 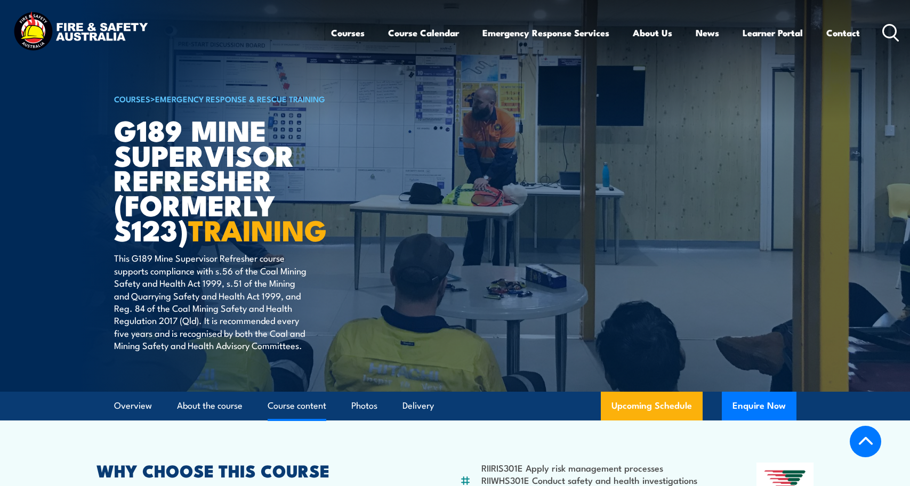 What do you see at coordinates (348, 33) in the screenshot?
I see `a: Courses` at bounding box center [348, 33].